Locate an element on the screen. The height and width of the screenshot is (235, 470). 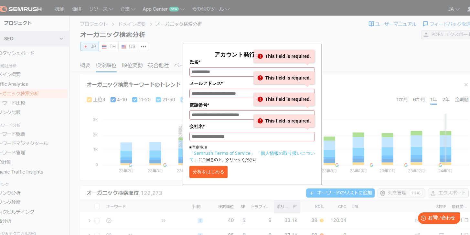
label: 電話番号* is located at coordinates (252, 105).